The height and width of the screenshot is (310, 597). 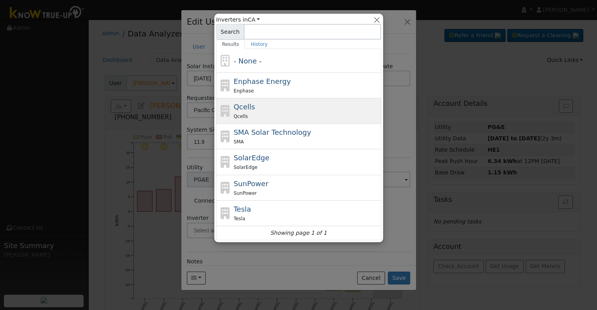 What do you see at coordinates (272, 132) in the screenshot?
I see `span: SMA Solar Technology` at bounding box center [272, 132].